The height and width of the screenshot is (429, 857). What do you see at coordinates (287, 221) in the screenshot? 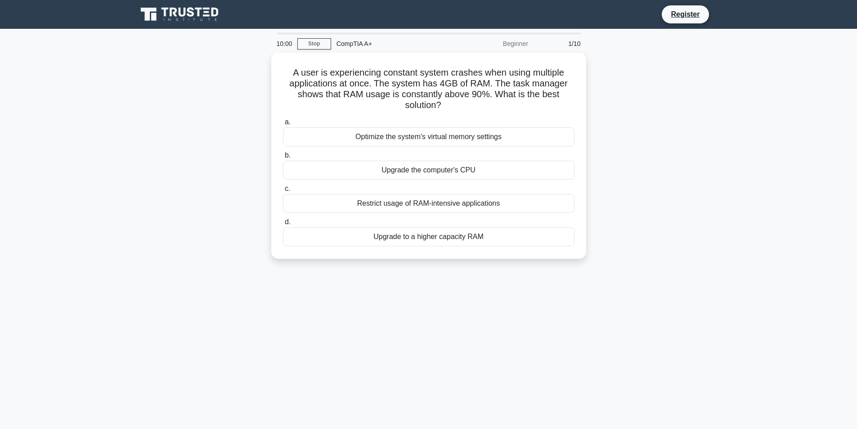
I see `span: d.` at bounding box center [287, 221].